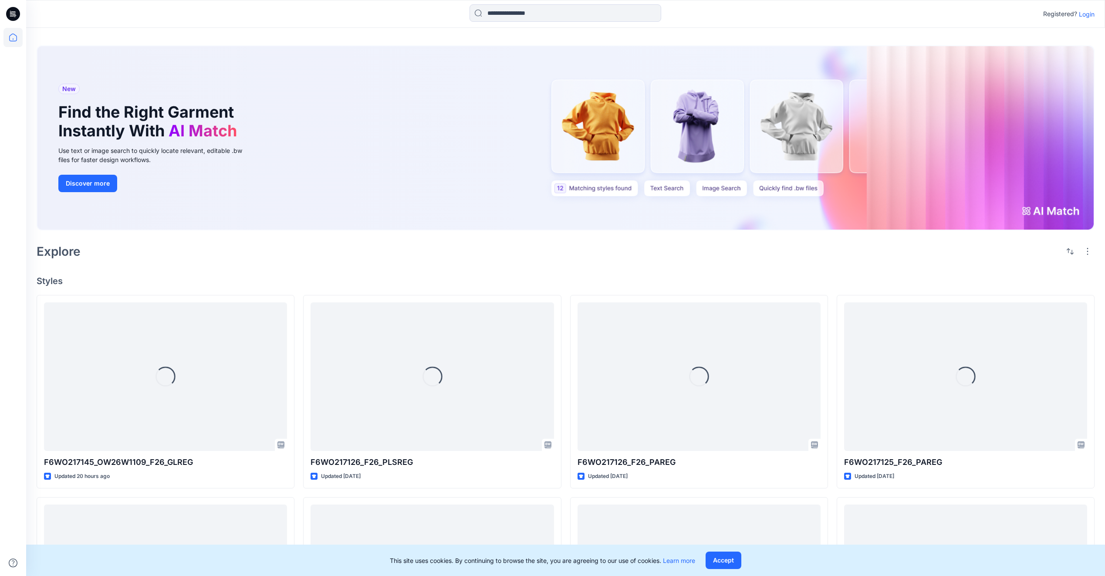  Describe the element at coordinates (965, 462) in the screenshot. I see `p: F6WO217125_F26_PAREG` at that location.